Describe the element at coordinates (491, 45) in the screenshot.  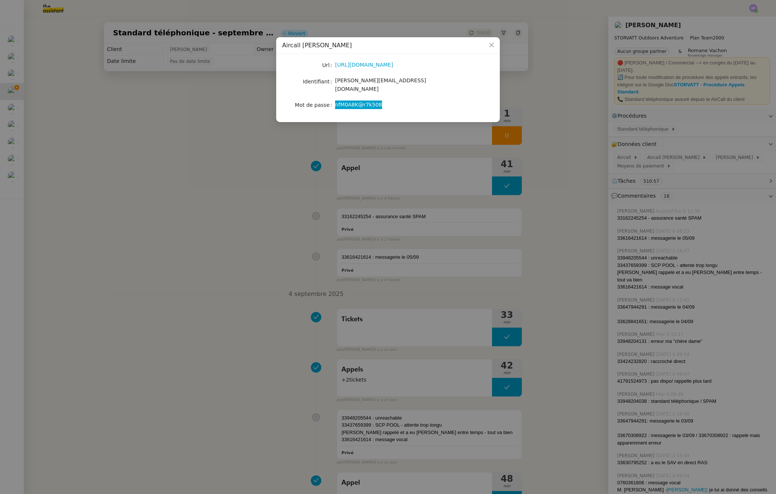
I see `button: Close` at that location.